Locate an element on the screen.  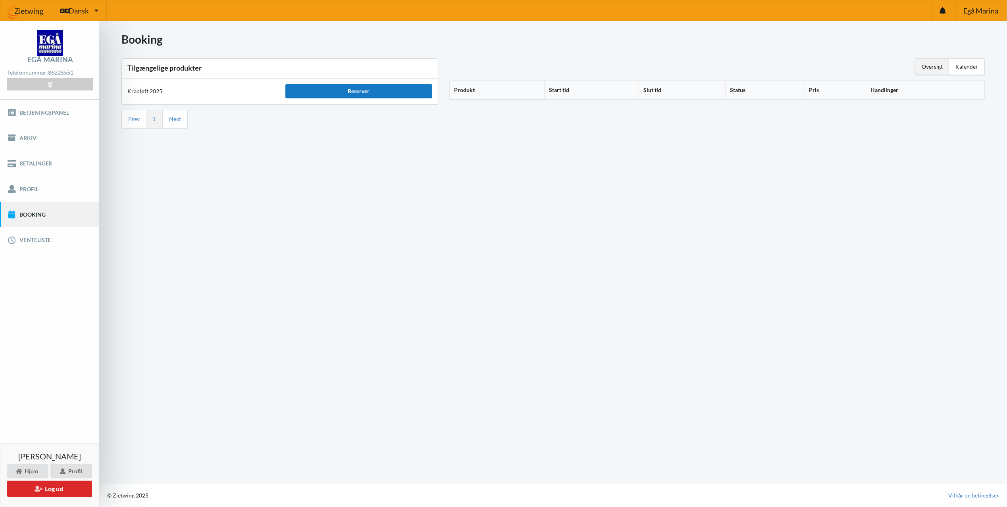
button: Log ud is located at coordinates (50, 489).